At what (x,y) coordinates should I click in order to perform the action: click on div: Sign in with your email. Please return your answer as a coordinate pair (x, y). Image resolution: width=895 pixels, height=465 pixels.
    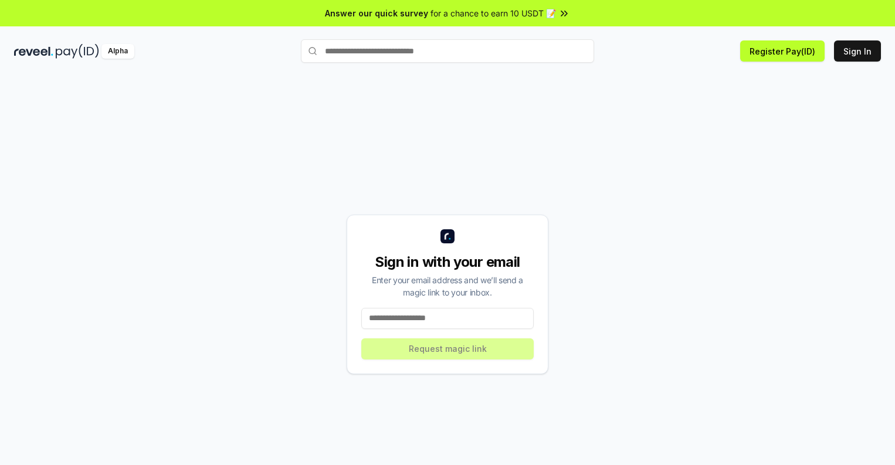
    Looking at the image, I should click on (448, 262).